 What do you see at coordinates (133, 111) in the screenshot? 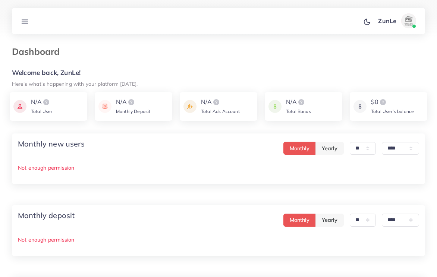
I see `span: Monthly Deposit` at bounding box center [133, 111].